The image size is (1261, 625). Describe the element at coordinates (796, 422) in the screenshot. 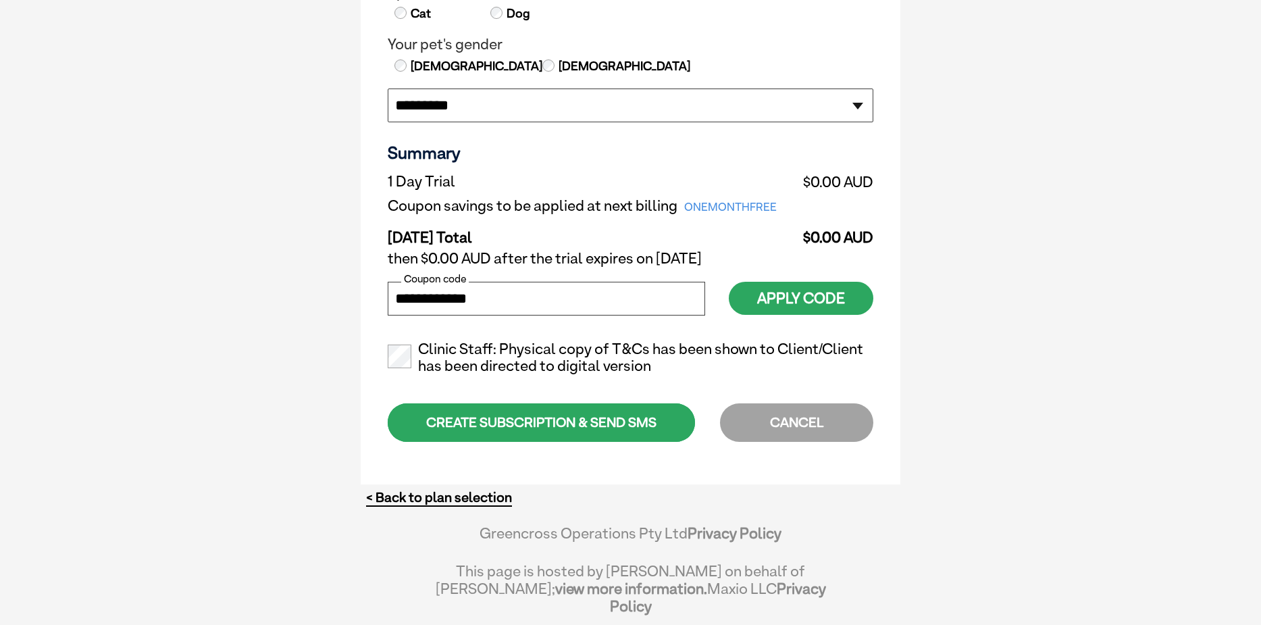

I see `div: CANCEL` at that location.